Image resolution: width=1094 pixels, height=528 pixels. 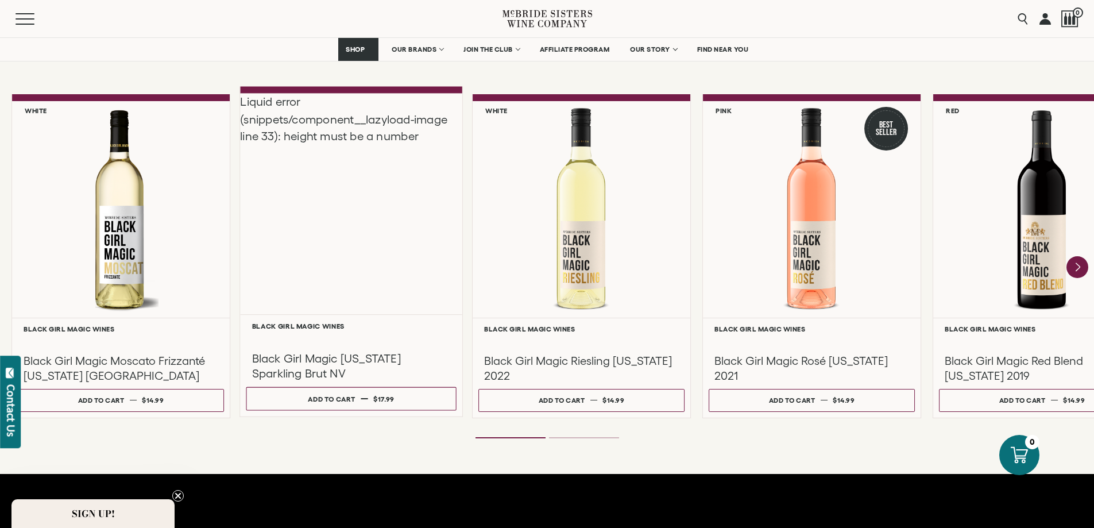 I want to click on span: SIGN UP!, so click(x=93, y=513).